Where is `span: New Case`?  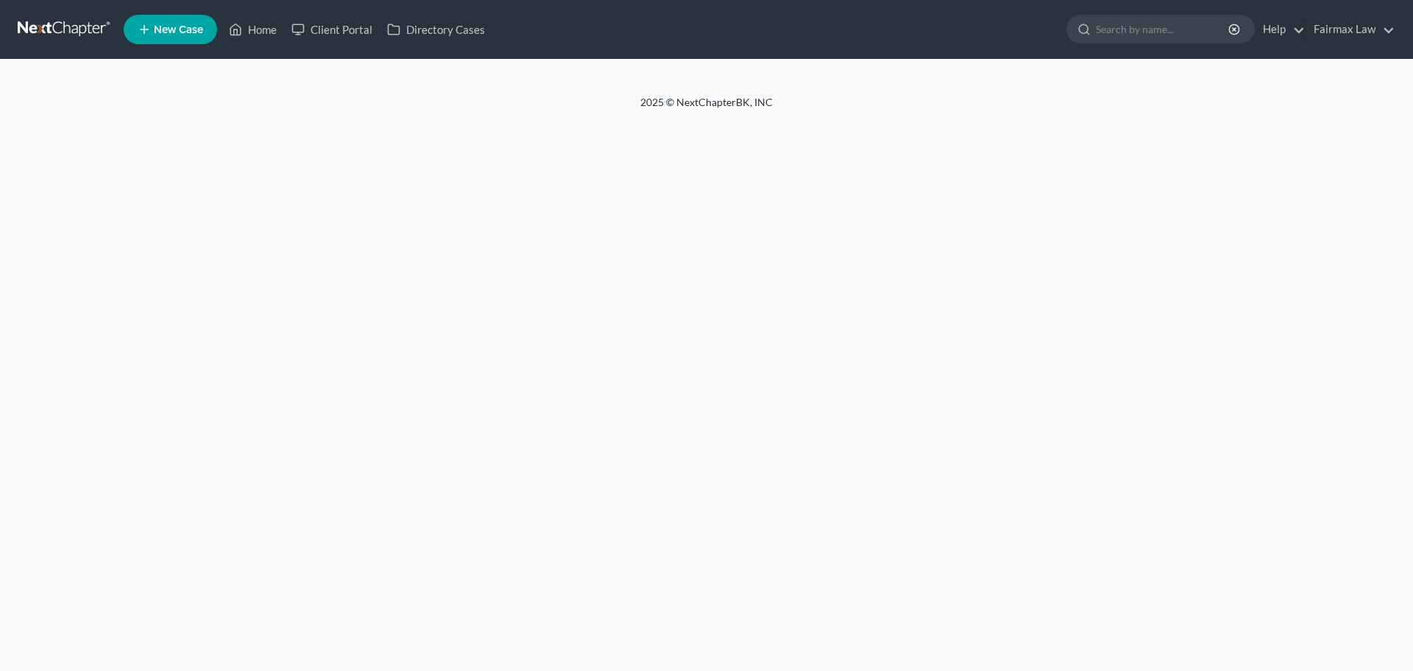 span: New Case is located at coordinates (178, 29).